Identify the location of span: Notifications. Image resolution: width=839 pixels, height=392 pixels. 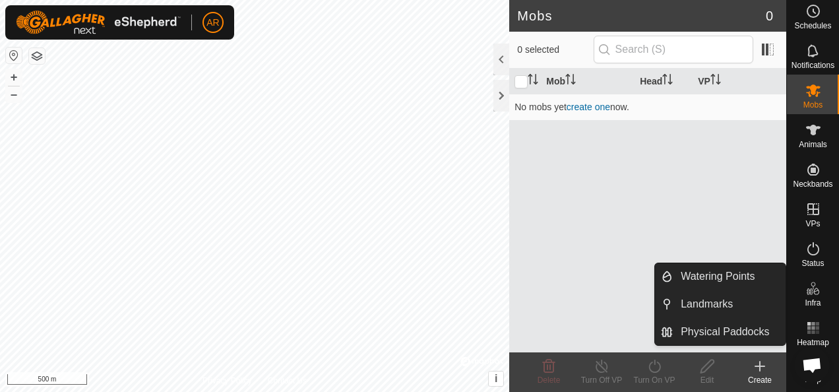
(813, 65).